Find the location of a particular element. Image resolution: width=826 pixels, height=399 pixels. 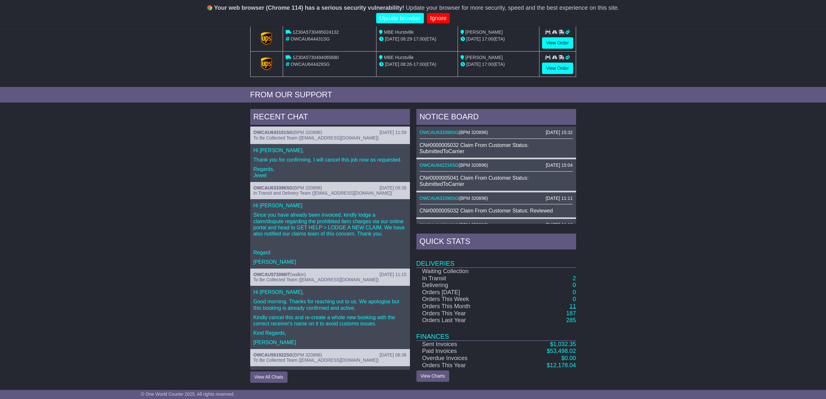

td: Waiting Collection is located at coordinates (465, 271).